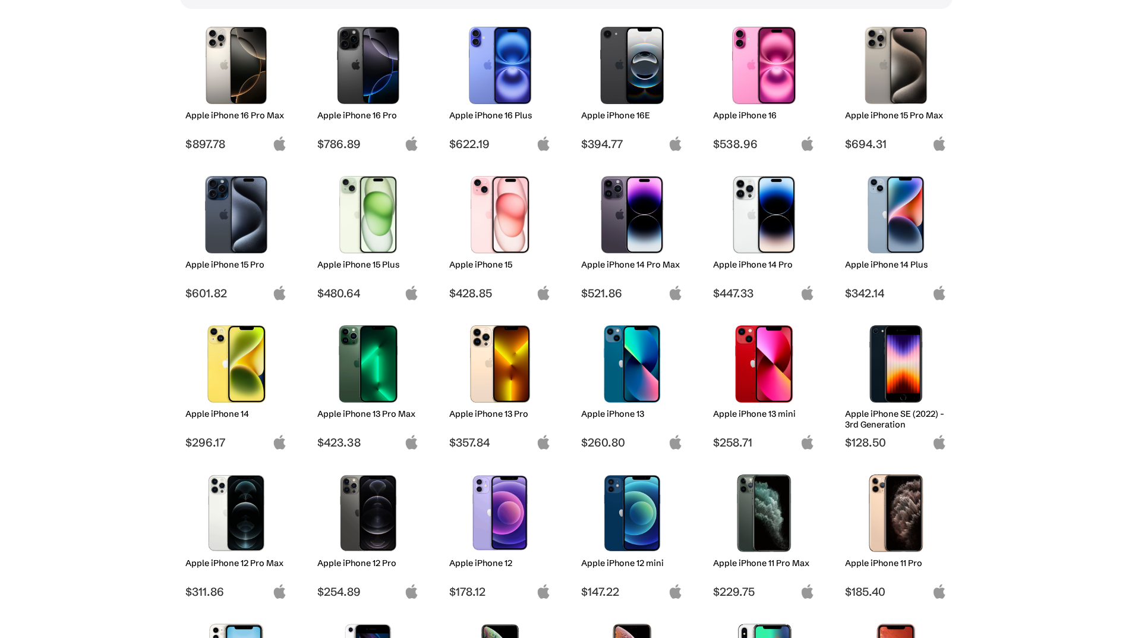 Image resolution: width=1132 pixels, height=638 pixels. Describe the element at coordinates (236, 442) in the screenshot. I see `span: $296.17` at that location.